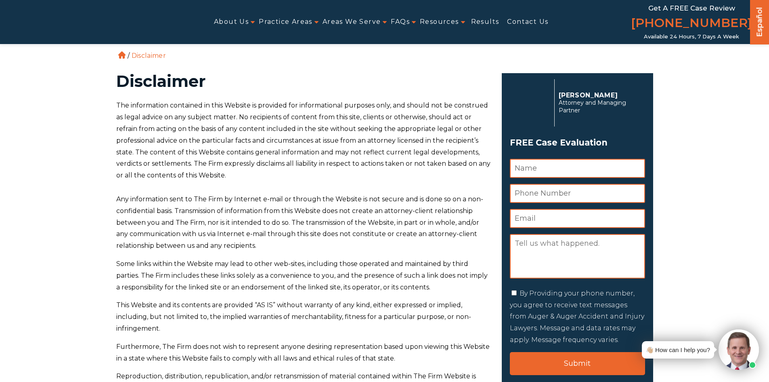 The width and height of the screenshot is (769, 382). Describe the element at coordinates (577, 218) in the screenshot. I see `input: Email` at that location.